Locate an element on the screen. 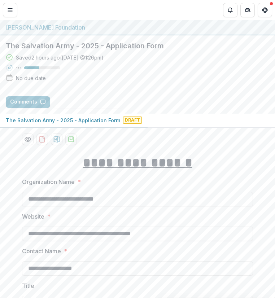 Image resolution: width=275 pixels, height=298 pixels. button: Get Help is located at coordinates (265, 10).